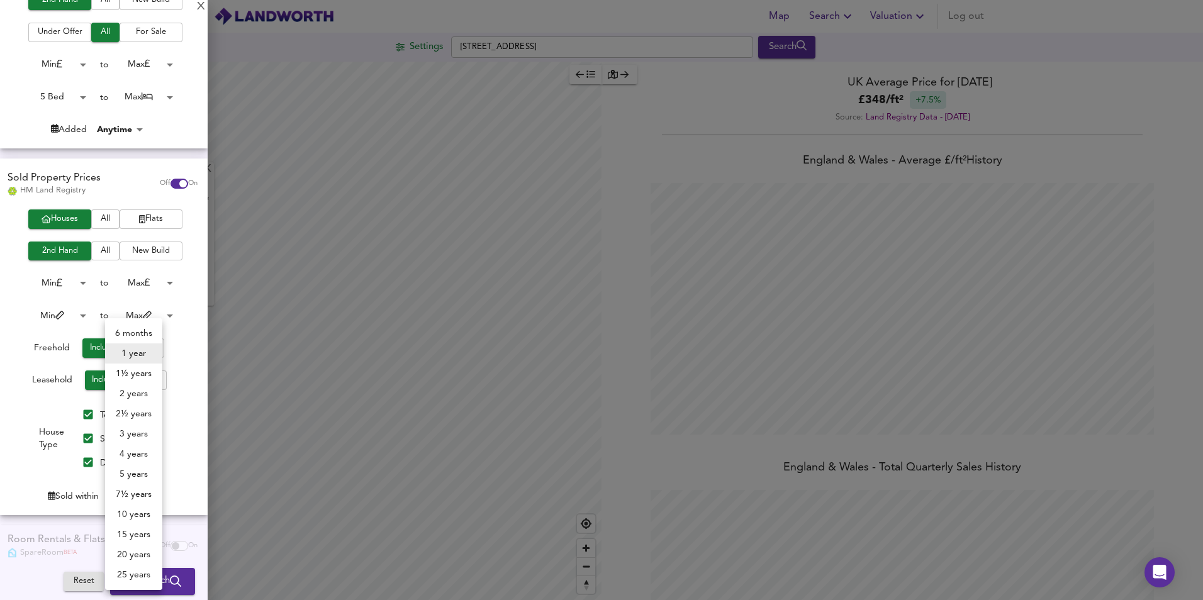  What do you see at coordinates (133, 515) in the screenshot?
I see `li: 10 years` at bounding box center [133, 515].